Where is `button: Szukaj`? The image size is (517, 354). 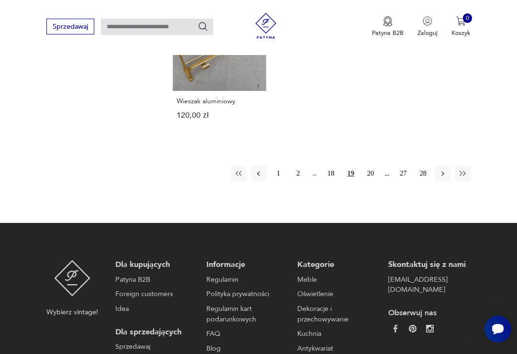 button: Szukaj is located at coordinates (203, 26).